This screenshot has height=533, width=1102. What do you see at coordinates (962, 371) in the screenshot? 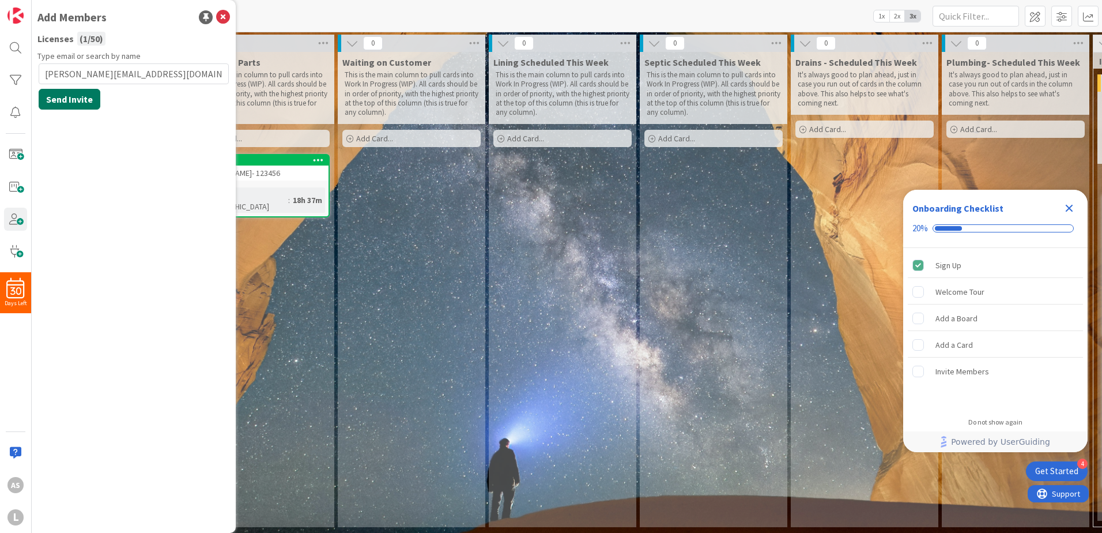
I see `div: Invite Members` at bounding box center [962, 371].